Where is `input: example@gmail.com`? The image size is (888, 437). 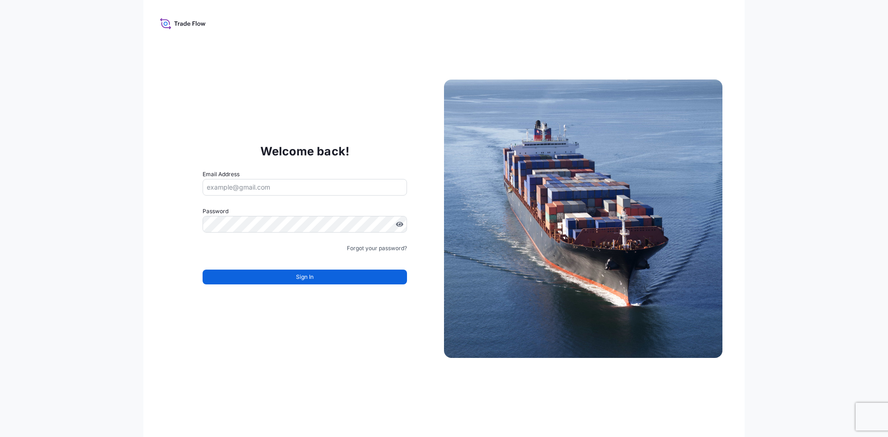
input: example@gmail.com is located at coordinates (305, 187).